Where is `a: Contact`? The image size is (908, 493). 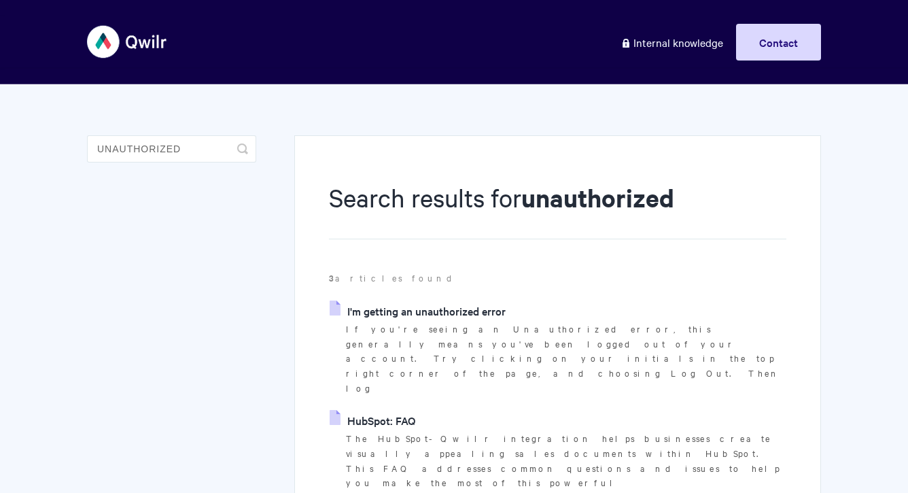
a: Contact is located at coordinates (779, 42).